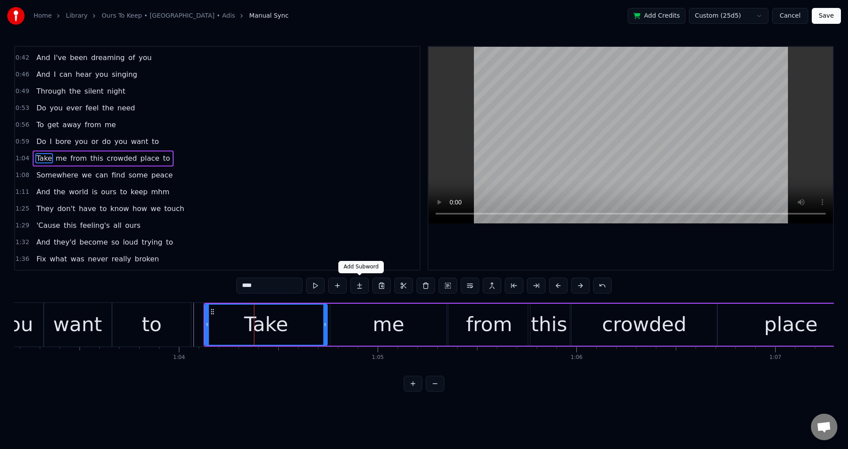  What do you see at coordinates (22, 91) in the screenshot?
I see `span: 0:49` at bounding box center [22, 91].